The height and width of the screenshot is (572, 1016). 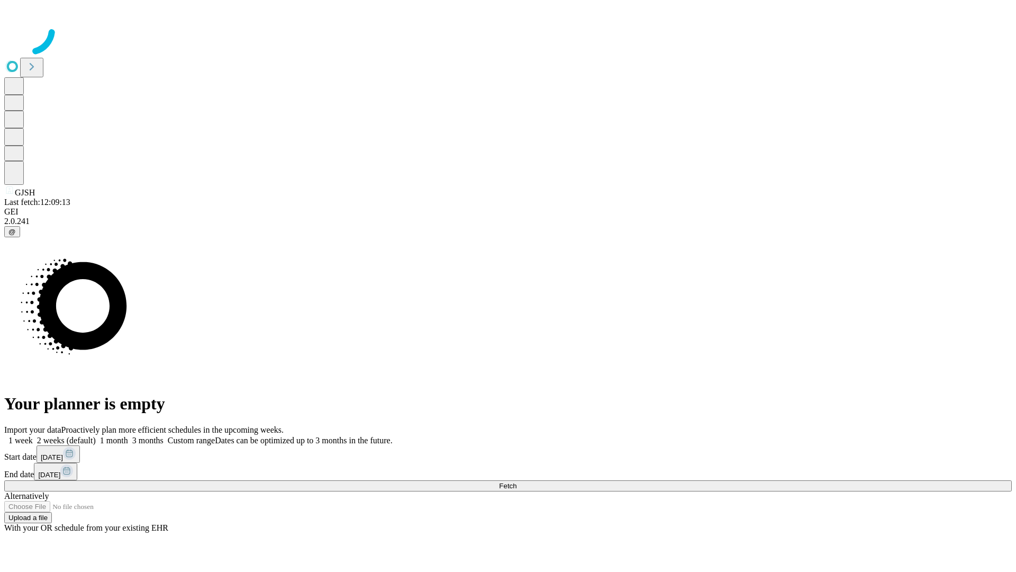 What do you see at coordinates (25, 192) in the screenshot?
I see `span: GJSH` at bounding box center [25, 192].